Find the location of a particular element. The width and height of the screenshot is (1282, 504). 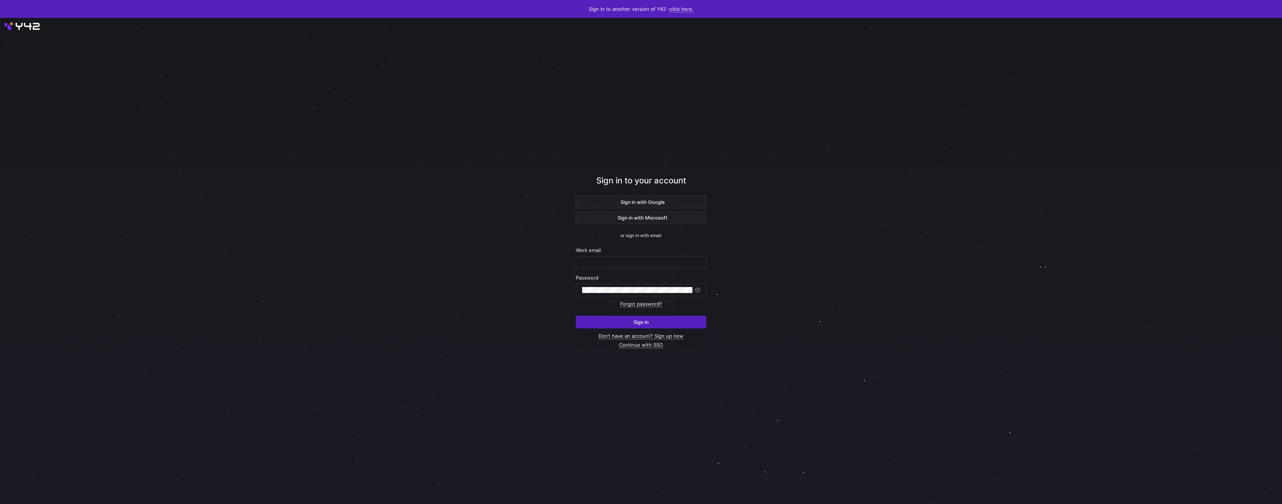

span: Sign in is located at coordinates (641, 322).